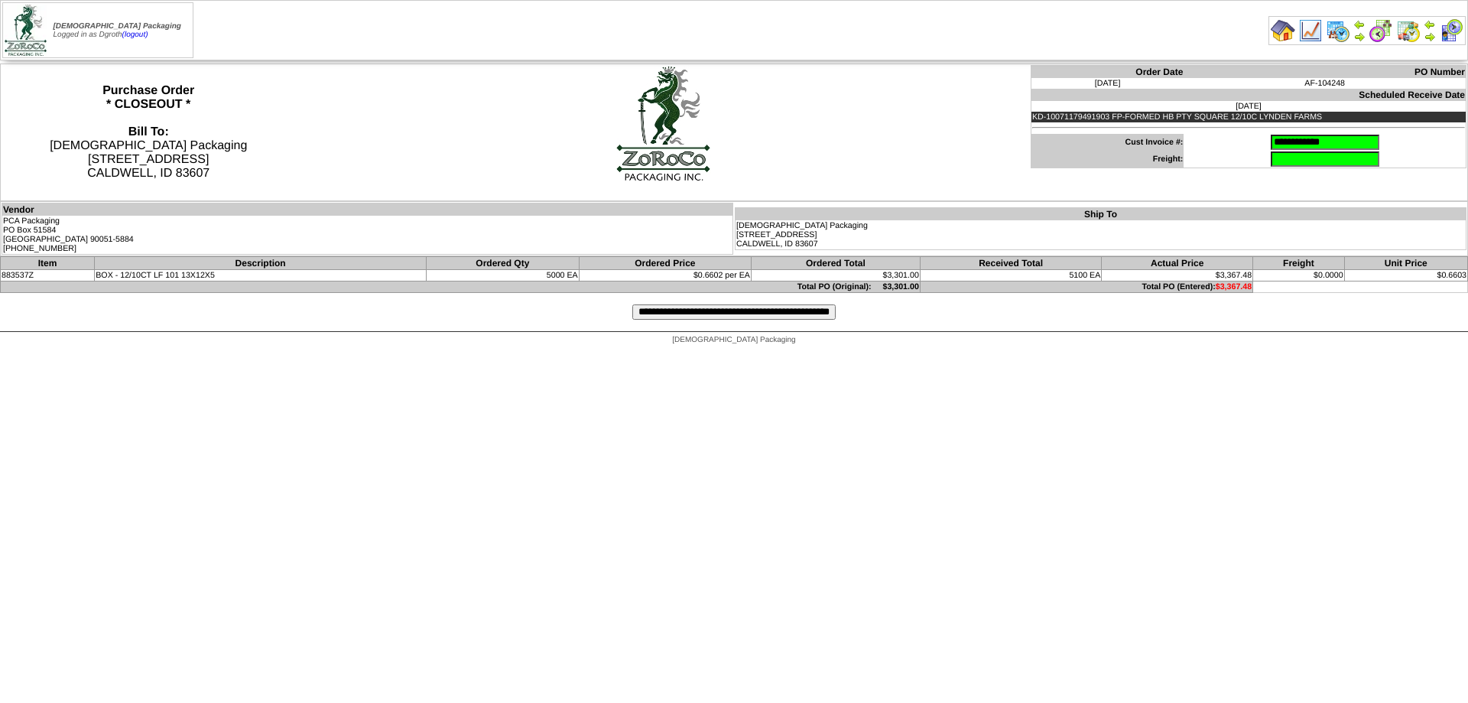  Describe the element at coordinates (261, 275) in the screenshot. I see `td: BOX - 12/10CT LF 101 13X12X5` at that location.